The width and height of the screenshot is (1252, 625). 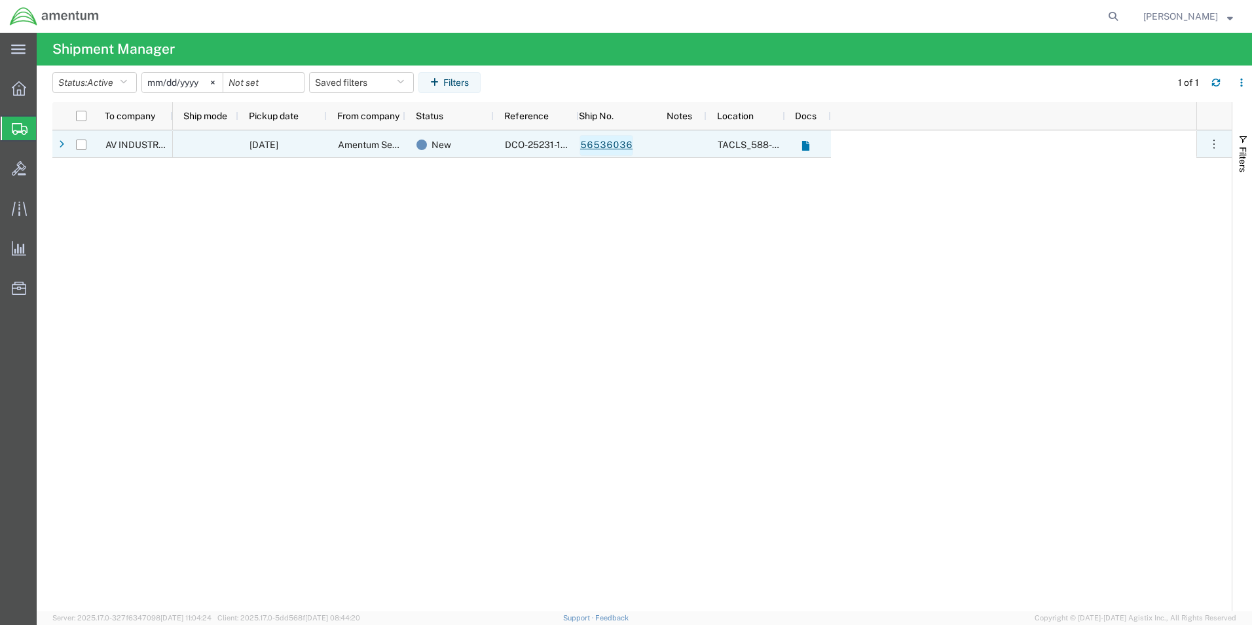 I want to click on span: 08/19/2025, so click(x=264, y=145).